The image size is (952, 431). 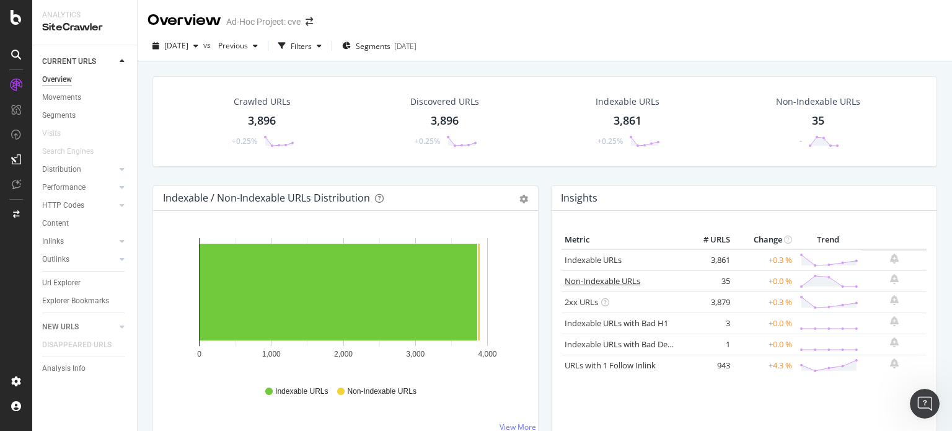 I want to click on a: CURRENT URLS, so click(x=79, y=61).